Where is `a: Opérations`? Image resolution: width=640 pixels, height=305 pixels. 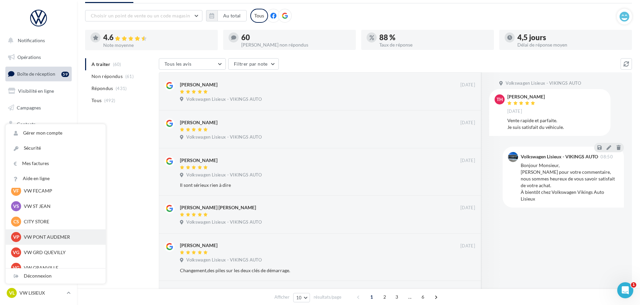
a: Opérations is located at coordinates (39, 57).